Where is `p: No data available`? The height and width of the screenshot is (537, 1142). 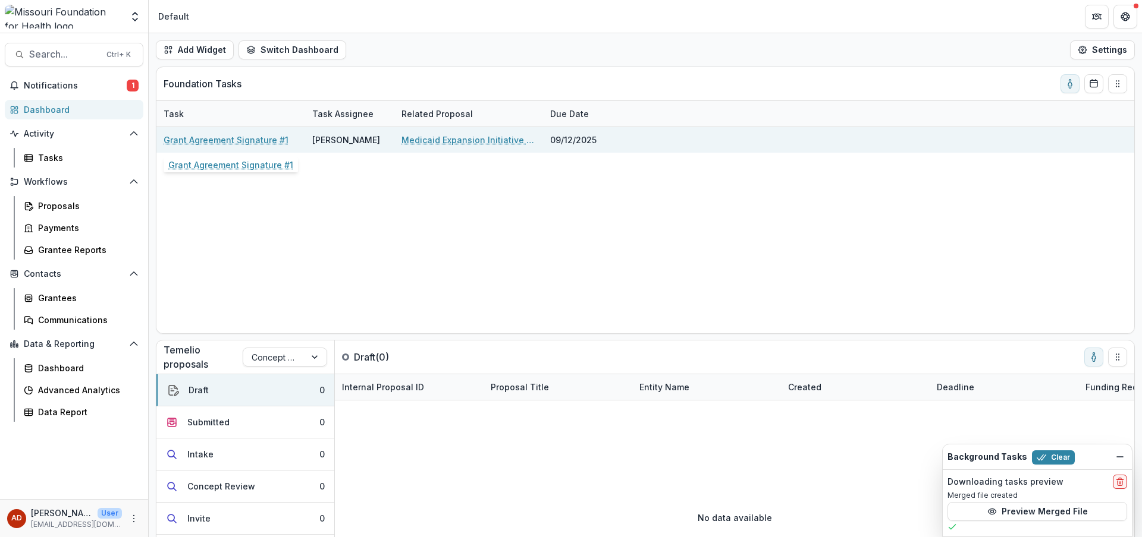 p: No data available is located at coordinates (734, 518).